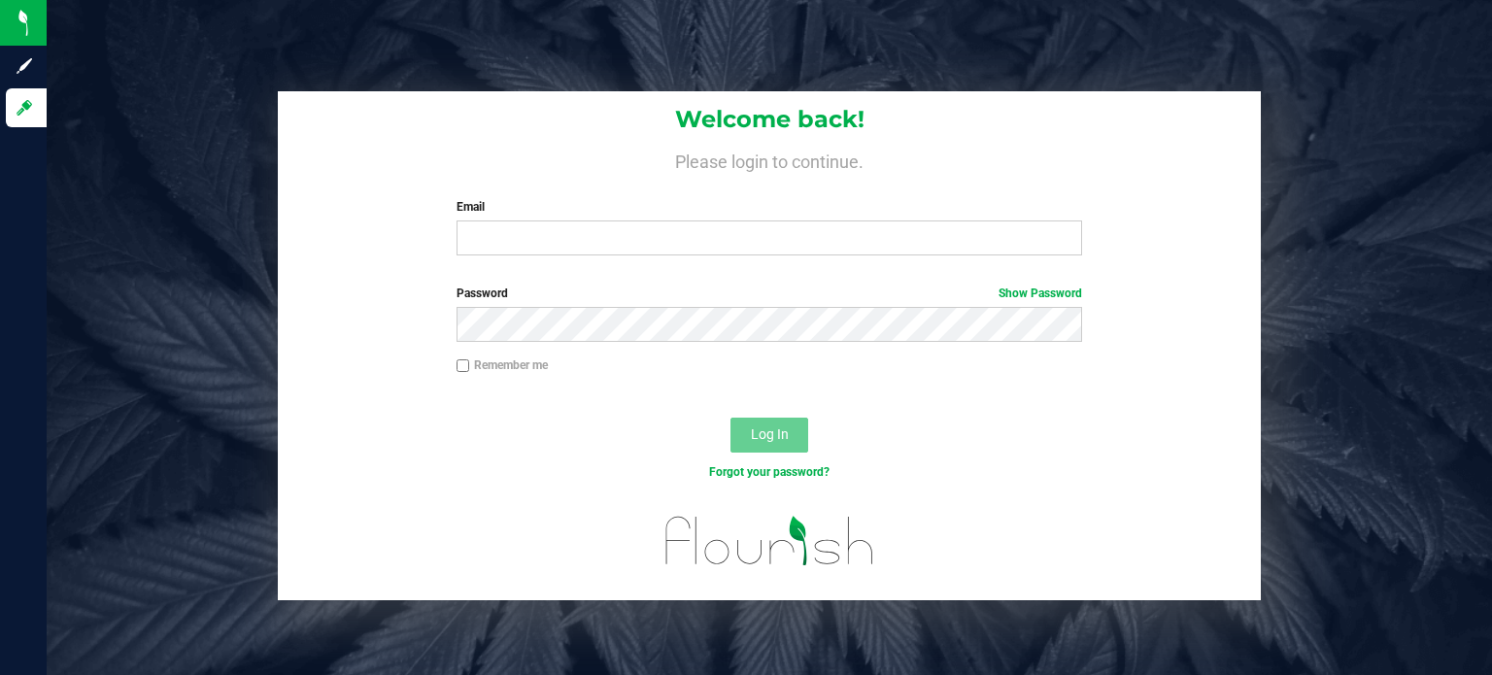 The width and height of the screenshot is (1492, 675). I want to click on a: Show Password, so click(1040, 293).